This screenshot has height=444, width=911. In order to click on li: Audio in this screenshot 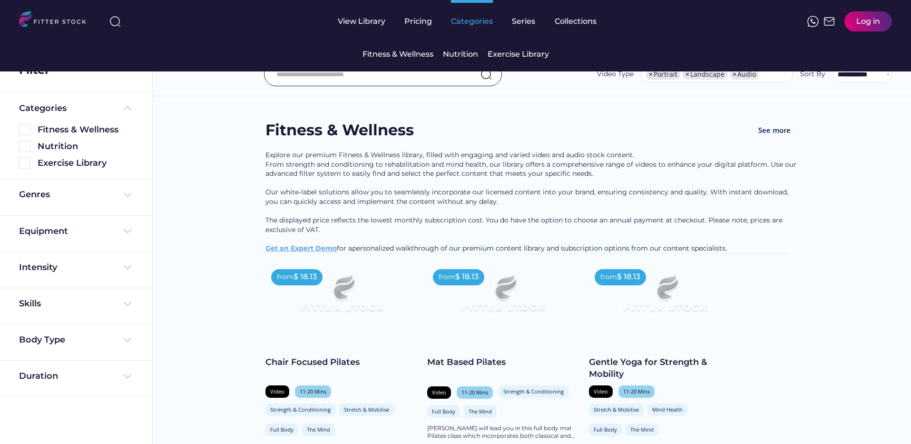, I will do `click(744, 74)`.